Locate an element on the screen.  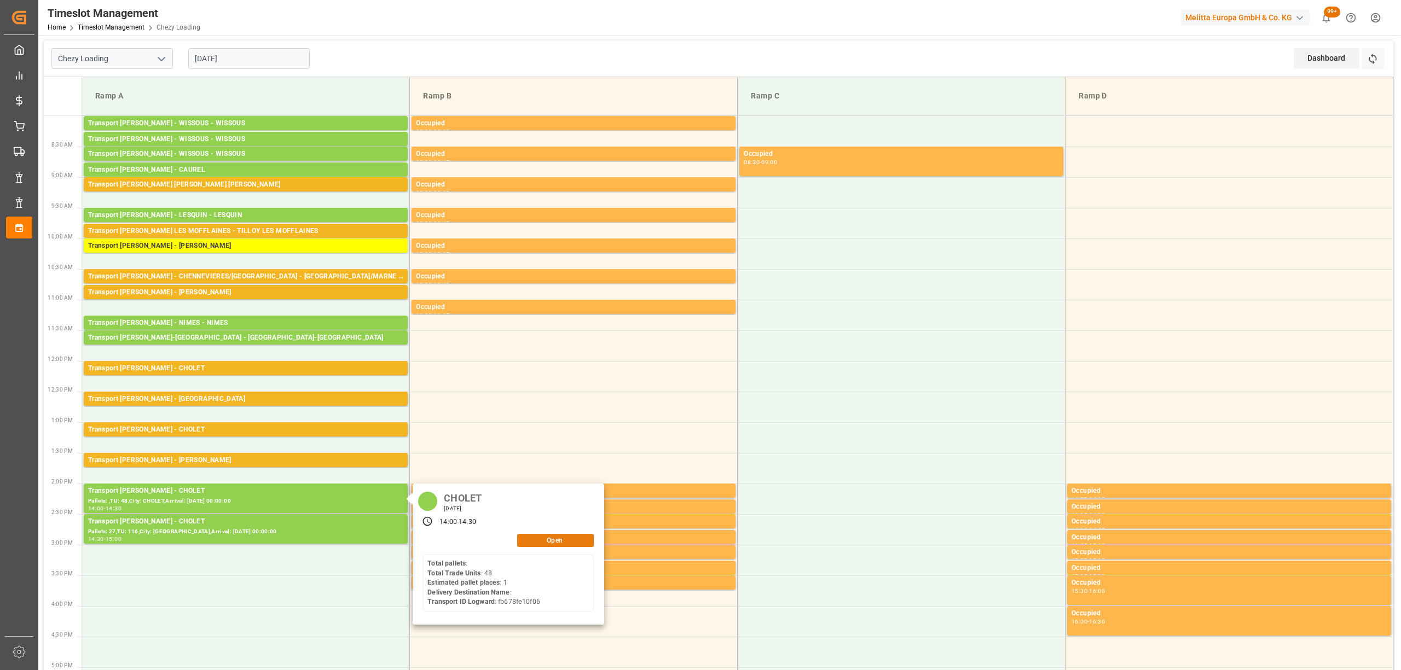
span: 1:30 PM is located at coordinates (62, 451).